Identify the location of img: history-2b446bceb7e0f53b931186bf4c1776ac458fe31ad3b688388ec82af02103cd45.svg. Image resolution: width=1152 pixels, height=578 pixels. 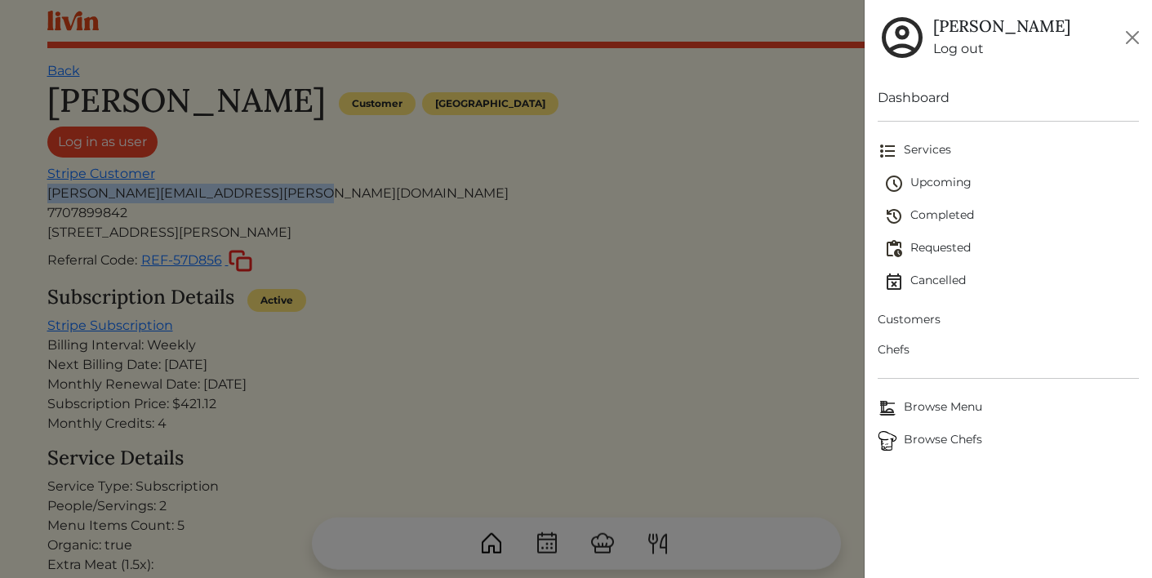
(894, 216).